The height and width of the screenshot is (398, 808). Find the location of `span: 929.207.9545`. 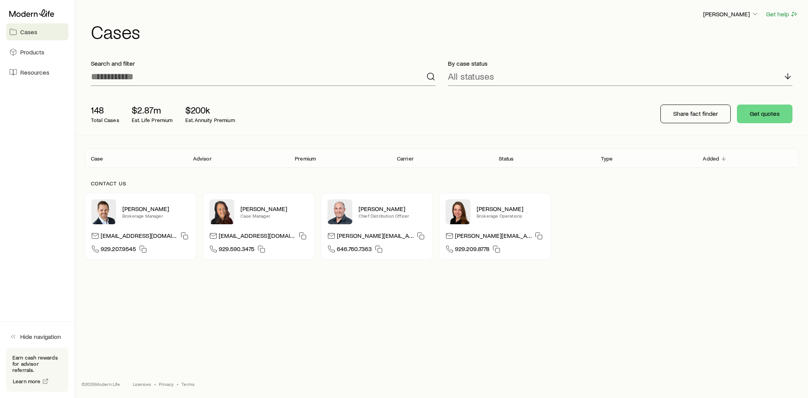

span: 929.207.9545 is located at coordinates (118, 250).